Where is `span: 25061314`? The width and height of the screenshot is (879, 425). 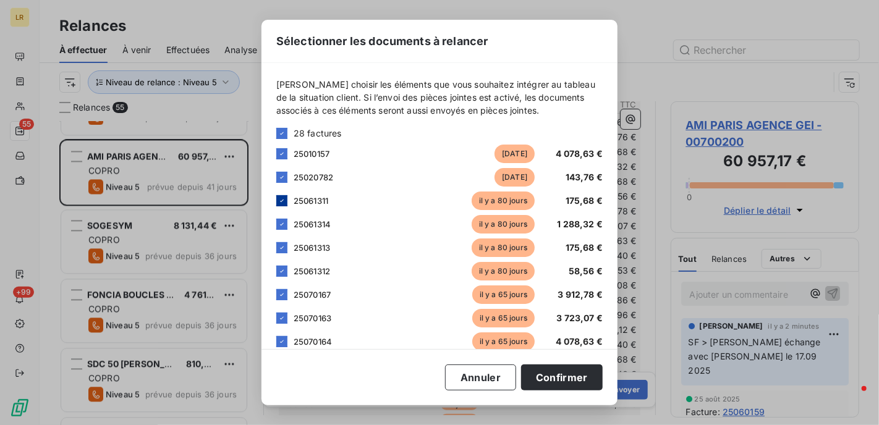 span: 25061314 is located at coordinates (312, 224).